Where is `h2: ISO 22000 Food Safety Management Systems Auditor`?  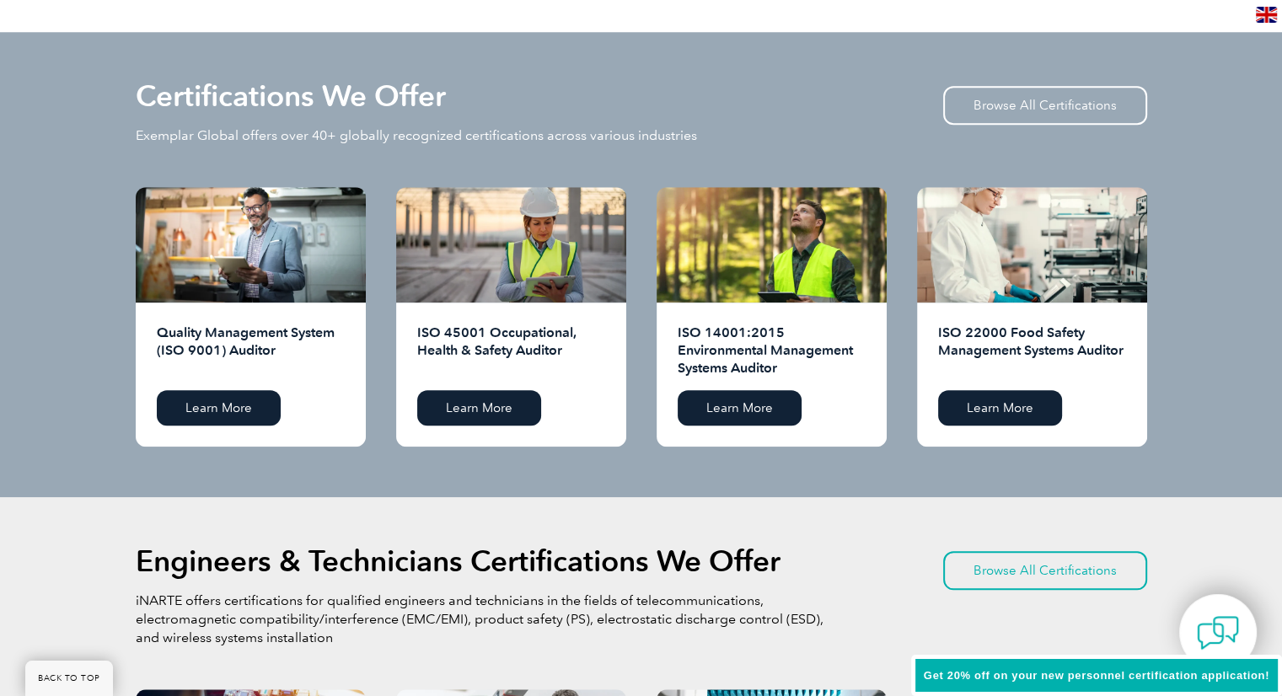
h2: ISO 22000 Food Safety Management Systems Auditor is located at coordinates (1031, 351).